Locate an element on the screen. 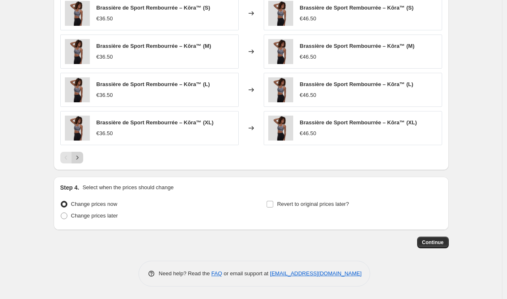 The image size is (507, 299). p: Select when the prices should change is located at coordinates (128, 187).